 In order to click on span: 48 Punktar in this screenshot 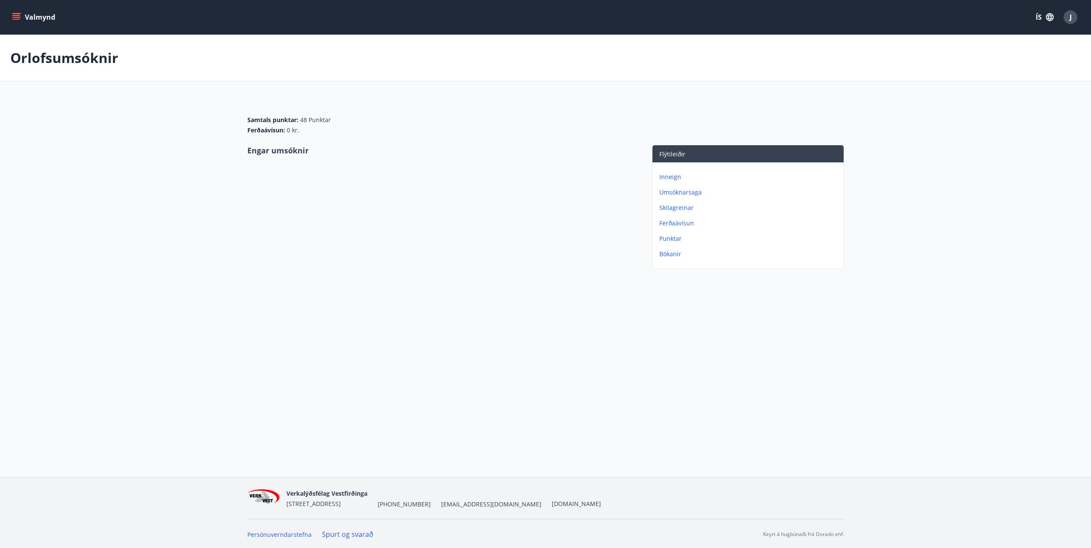, I will do `click(315, 120)`.